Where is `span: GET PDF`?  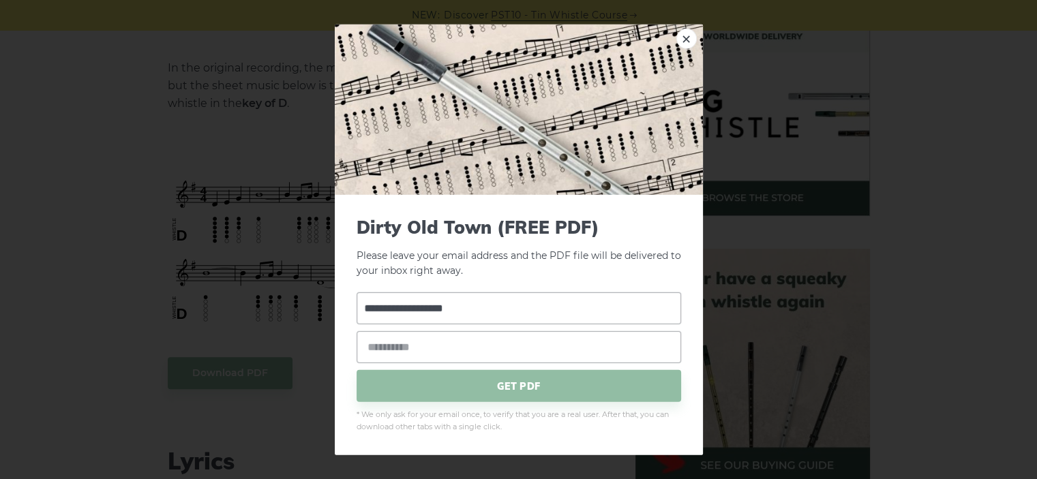 span: GET PDF is located at coordinates (519, 386).